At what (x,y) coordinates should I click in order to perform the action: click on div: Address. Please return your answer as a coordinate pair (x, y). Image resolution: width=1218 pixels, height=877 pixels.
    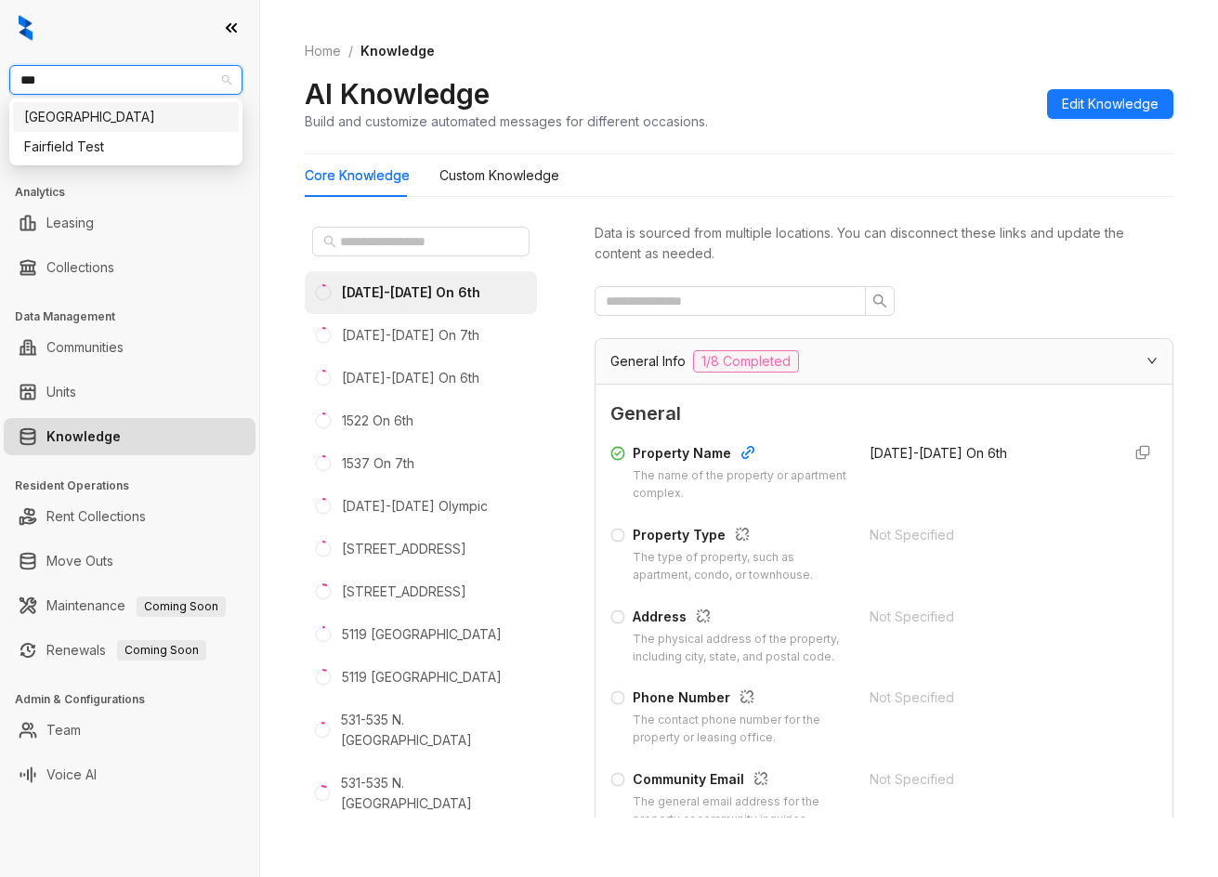
    Looking at the image, I should click on (740, 619).